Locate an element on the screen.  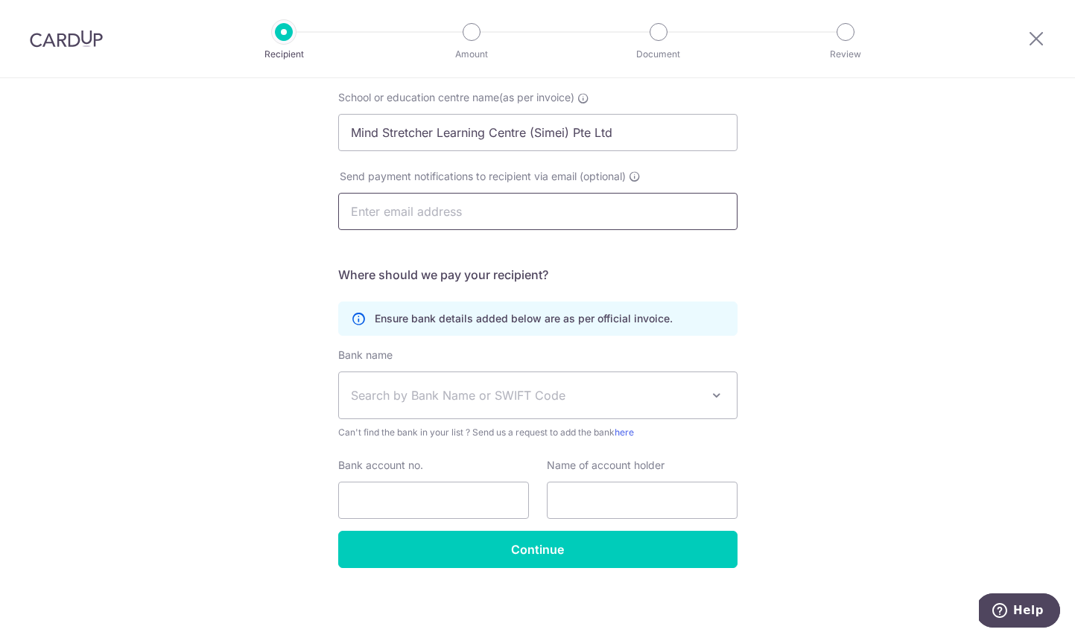
img: CardUp is located at coordinates (66, 39).